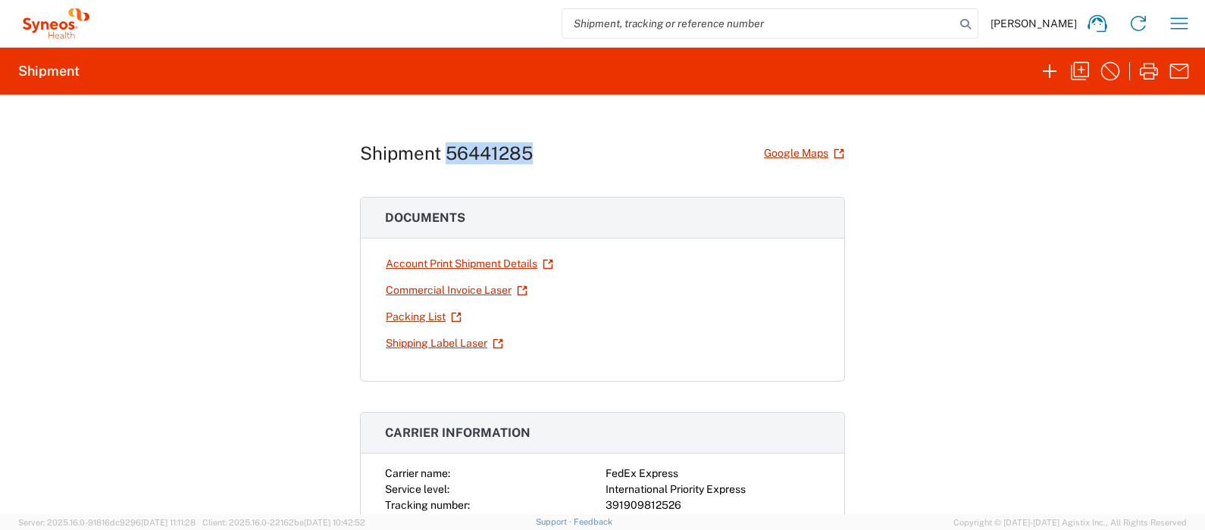  I want to click on h1: Shipment 56441285, so click(446, 153).